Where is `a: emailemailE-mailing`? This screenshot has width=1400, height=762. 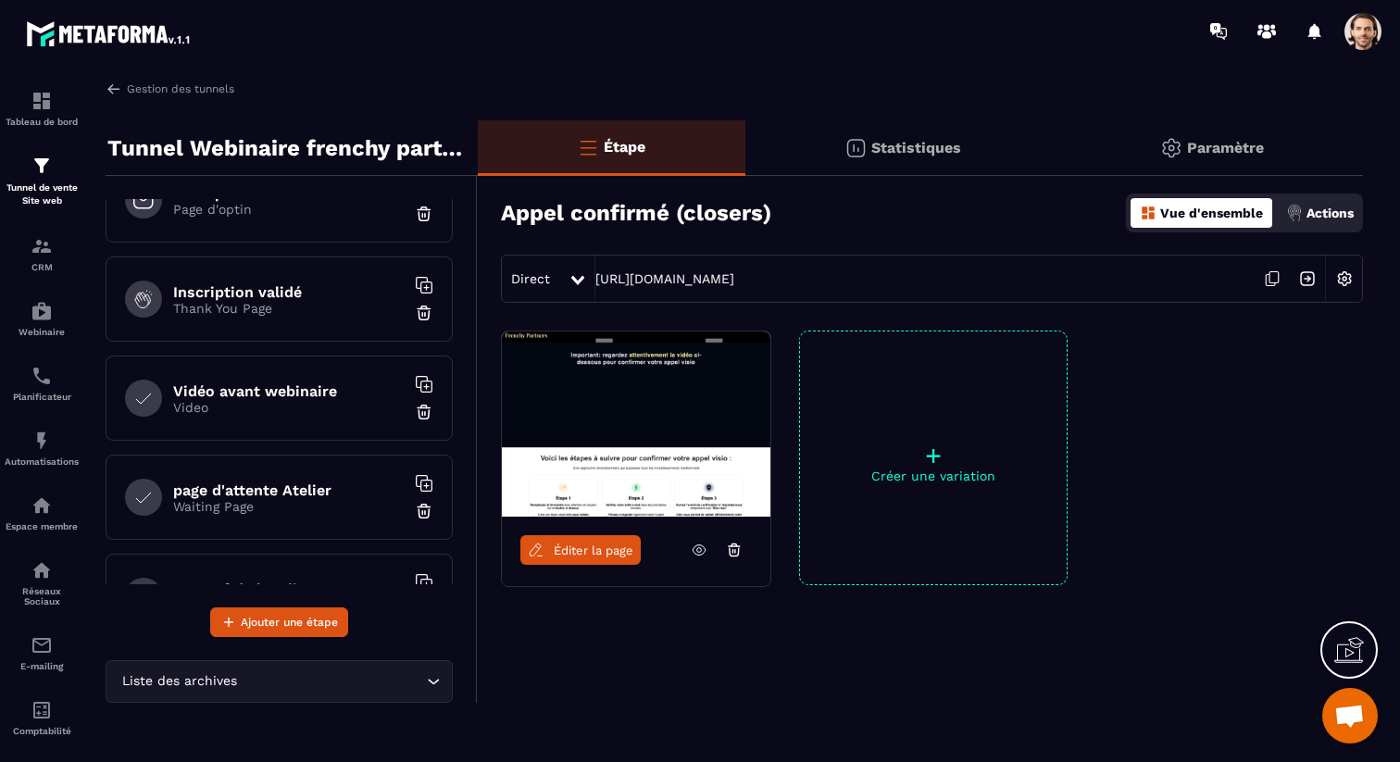 a: emailemailE-mailing is located at coordinates (42, 653).